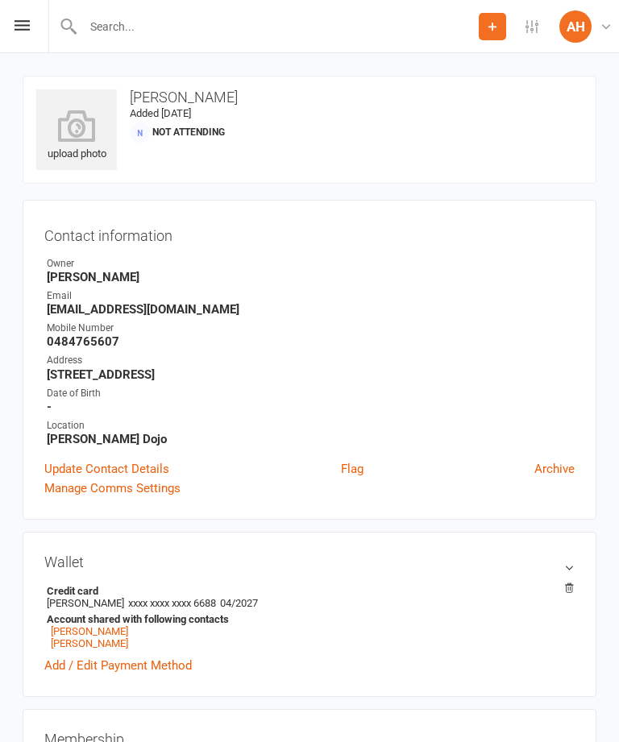 This screenshot has height=742, width=619. What do you see at coordinates (310, 342) in the screenshot?
I see `strong: 0484765607` at bounding box center [310, 342].